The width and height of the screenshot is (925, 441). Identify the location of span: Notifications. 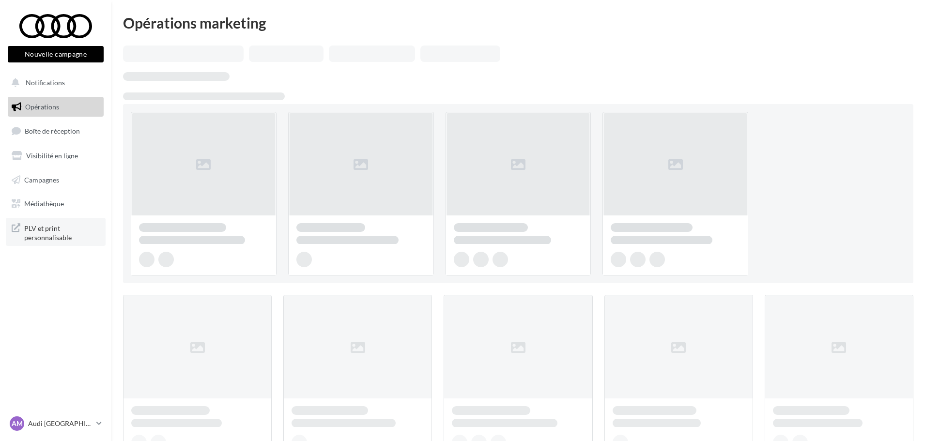
(45, 82).